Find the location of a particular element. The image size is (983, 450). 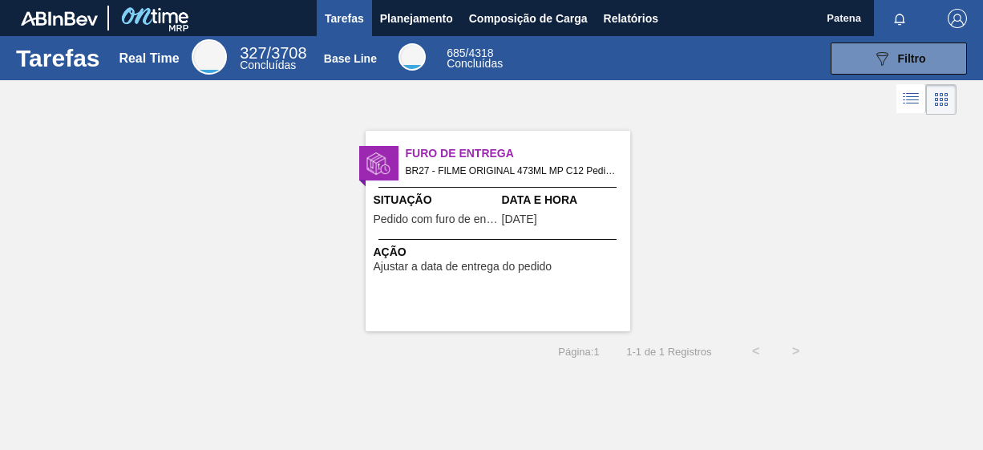

button: Filtro is located at coordinates (899, 59).